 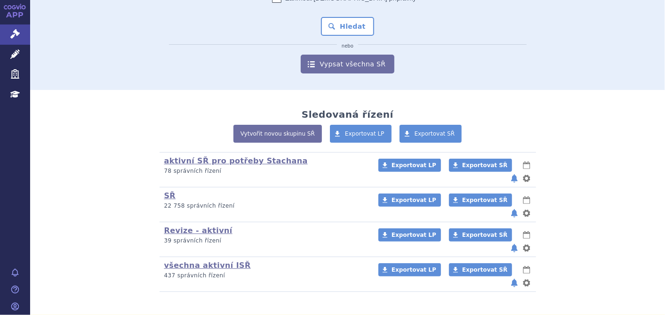 What do you see at coordinates (170, 195) in the screenshot?
I see `a: SŘ` at bounding box center [170, 195].